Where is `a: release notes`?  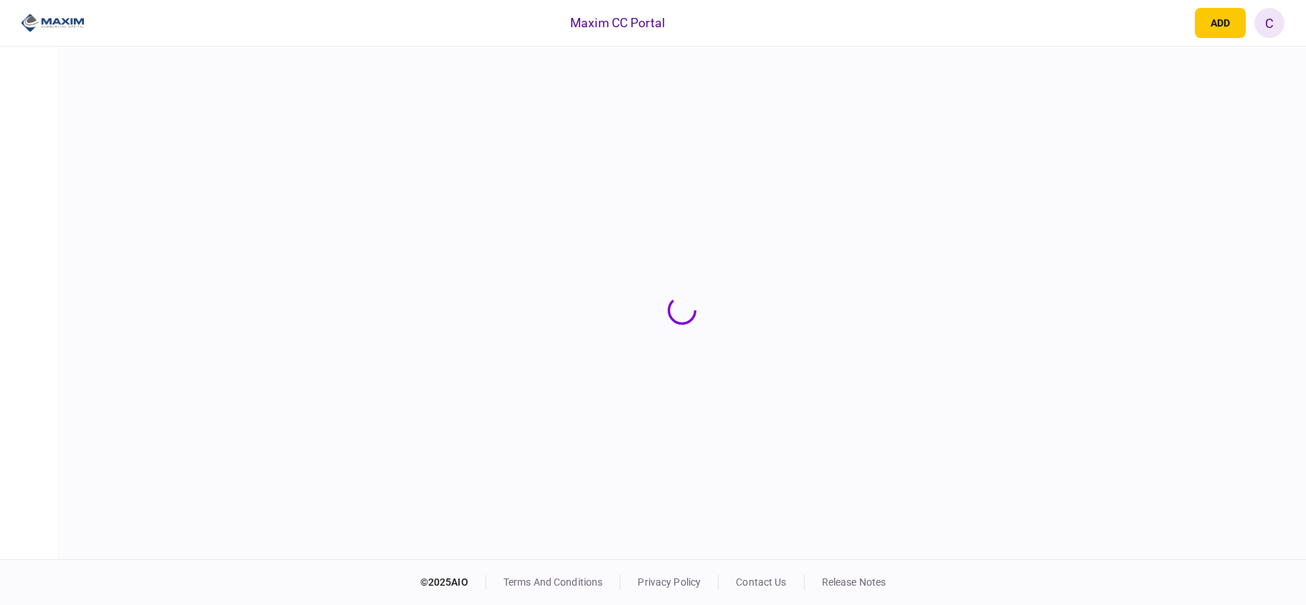
a: release notes is located at coordinates (854, 582).